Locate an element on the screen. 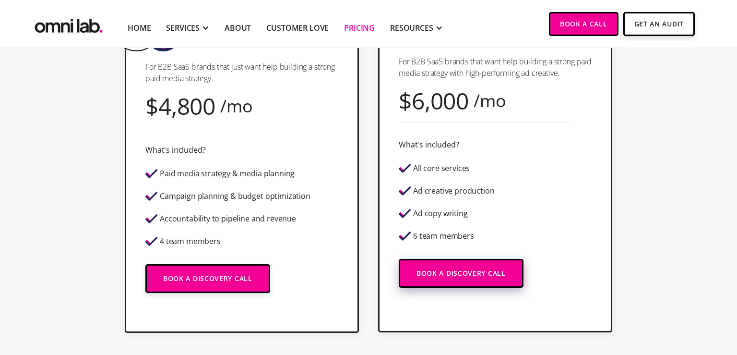 This screenshot has height=355, width=737. a: Home is located at coordinates (139, 28).